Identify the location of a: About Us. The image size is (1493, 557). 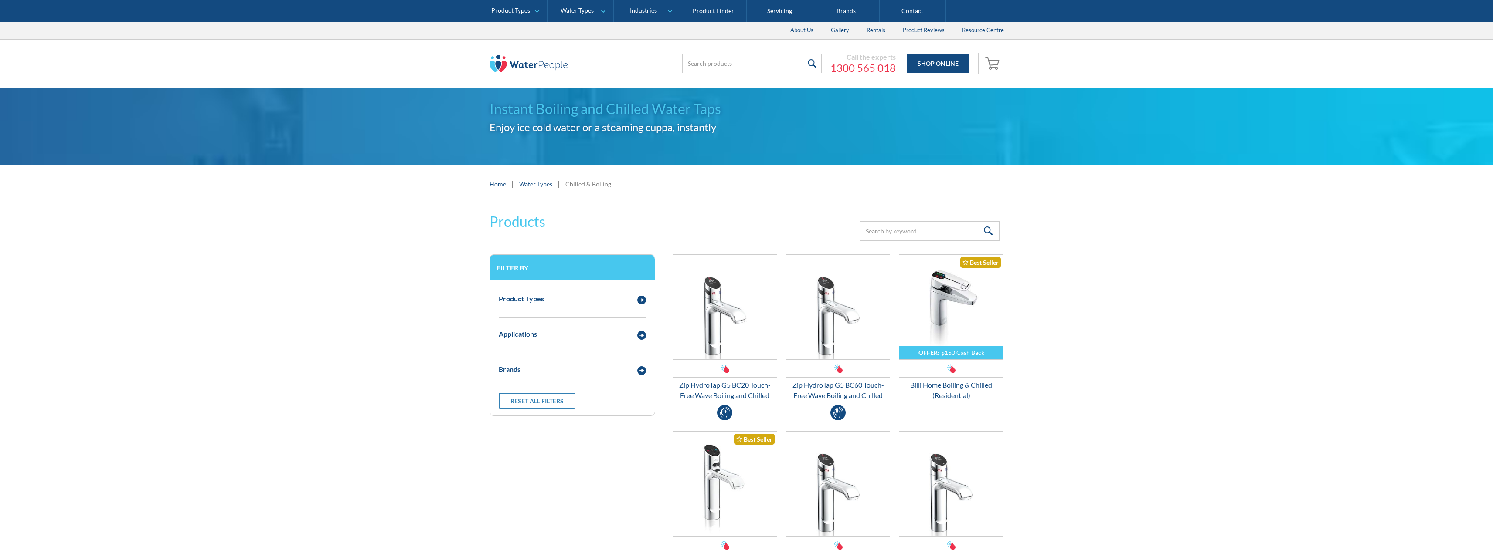
(801, 31).